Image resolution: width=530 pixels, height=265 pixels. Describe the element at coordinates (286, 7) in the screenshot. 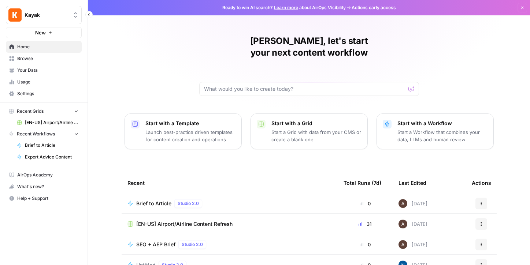

I see `a: Learn more` at that location.